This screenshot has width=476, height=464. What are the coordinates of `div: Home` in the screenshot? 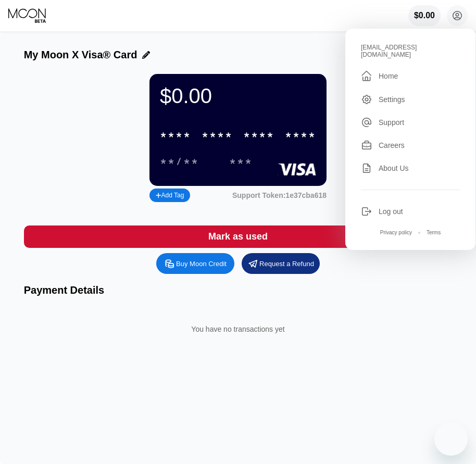 It's located at (388, 76).